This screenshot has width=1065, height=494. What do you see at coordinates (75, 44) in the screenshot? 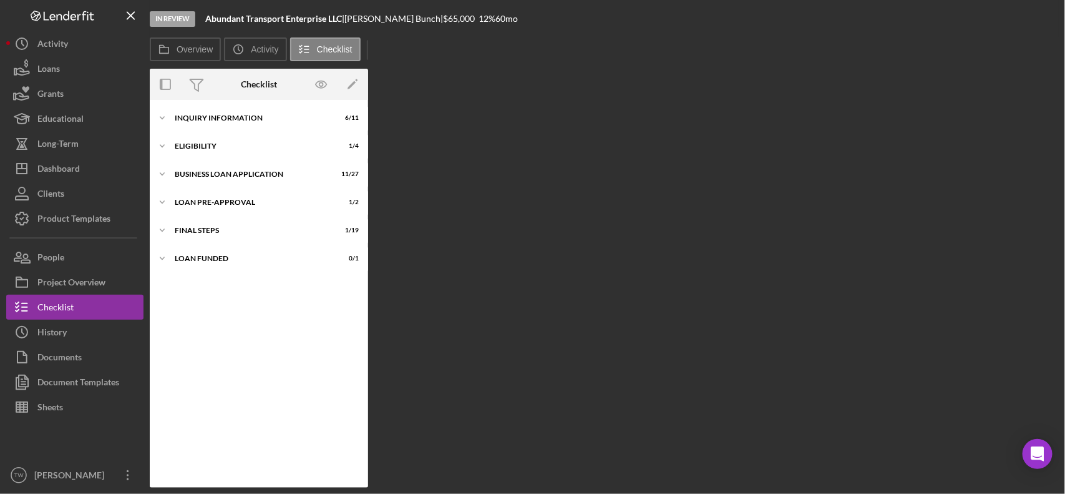
I see `a: Activity` at bounding box center [75, 44].